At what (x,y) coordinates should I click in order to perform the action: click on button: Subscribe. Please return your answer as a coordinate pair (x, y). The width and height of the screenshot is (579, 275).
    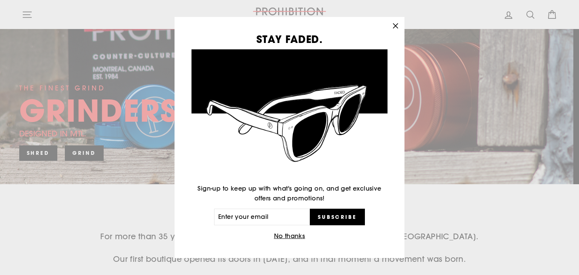
    Looking at the image, I should click on (337, 217).